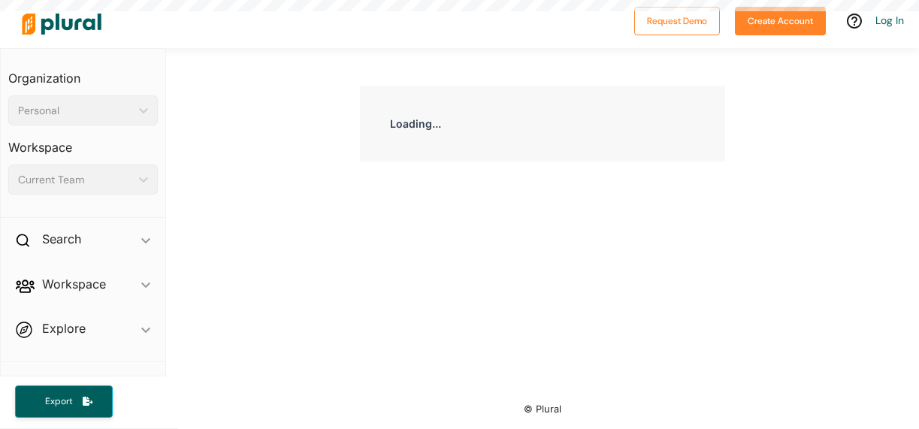 The image size is (919, 429). I want to click on button: Request Demo, so click(677, 21).